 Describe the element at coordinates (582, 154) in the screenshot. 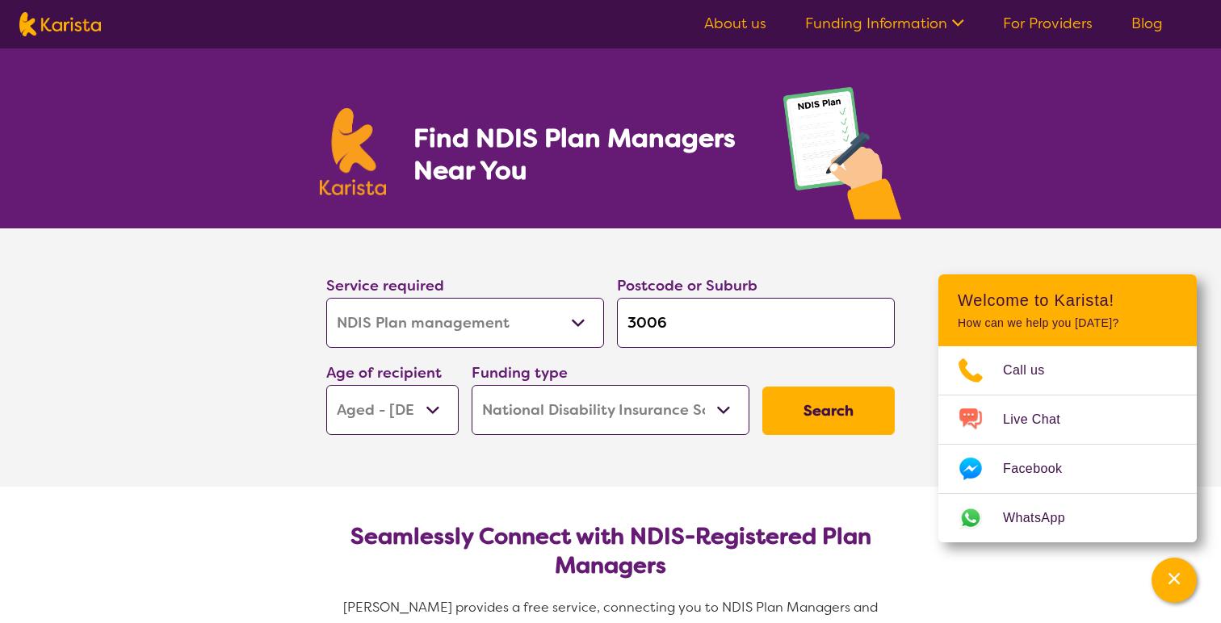

I see `h1: Find NDIS Plan Managers Near You` at that location.